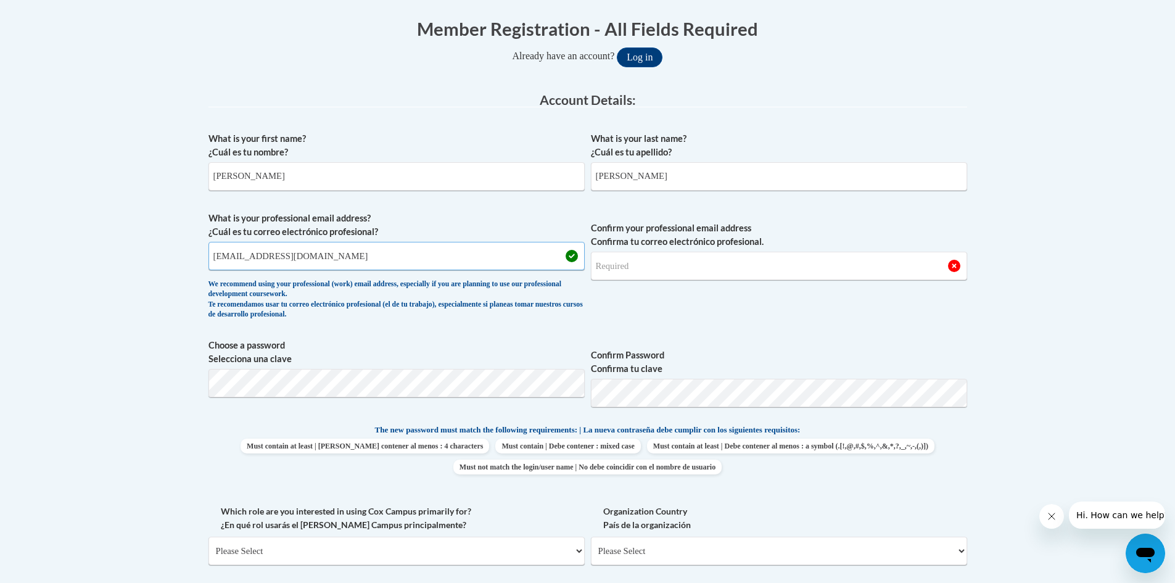 This screenshot has height=583, width=1175. What do you see at coordinates (567, 446) in the screenshot?
I see `span: Must contain | Debe contener : mixed case` at bounding box center [567, 446].